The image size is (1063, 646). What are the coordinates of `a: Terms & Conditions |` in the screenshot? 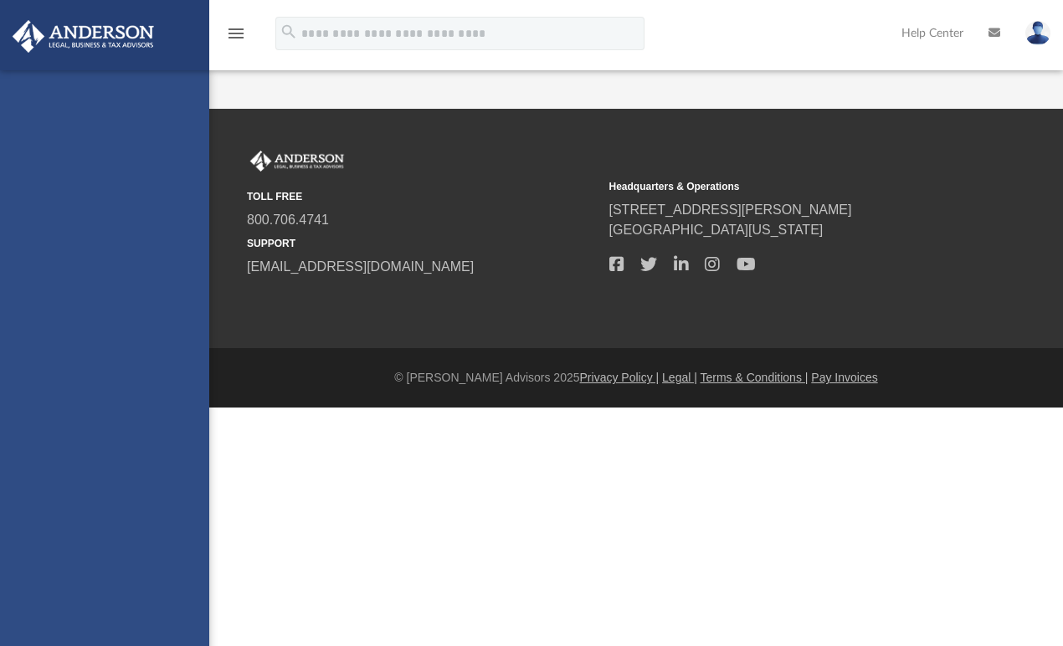 It's located at (754, 377).